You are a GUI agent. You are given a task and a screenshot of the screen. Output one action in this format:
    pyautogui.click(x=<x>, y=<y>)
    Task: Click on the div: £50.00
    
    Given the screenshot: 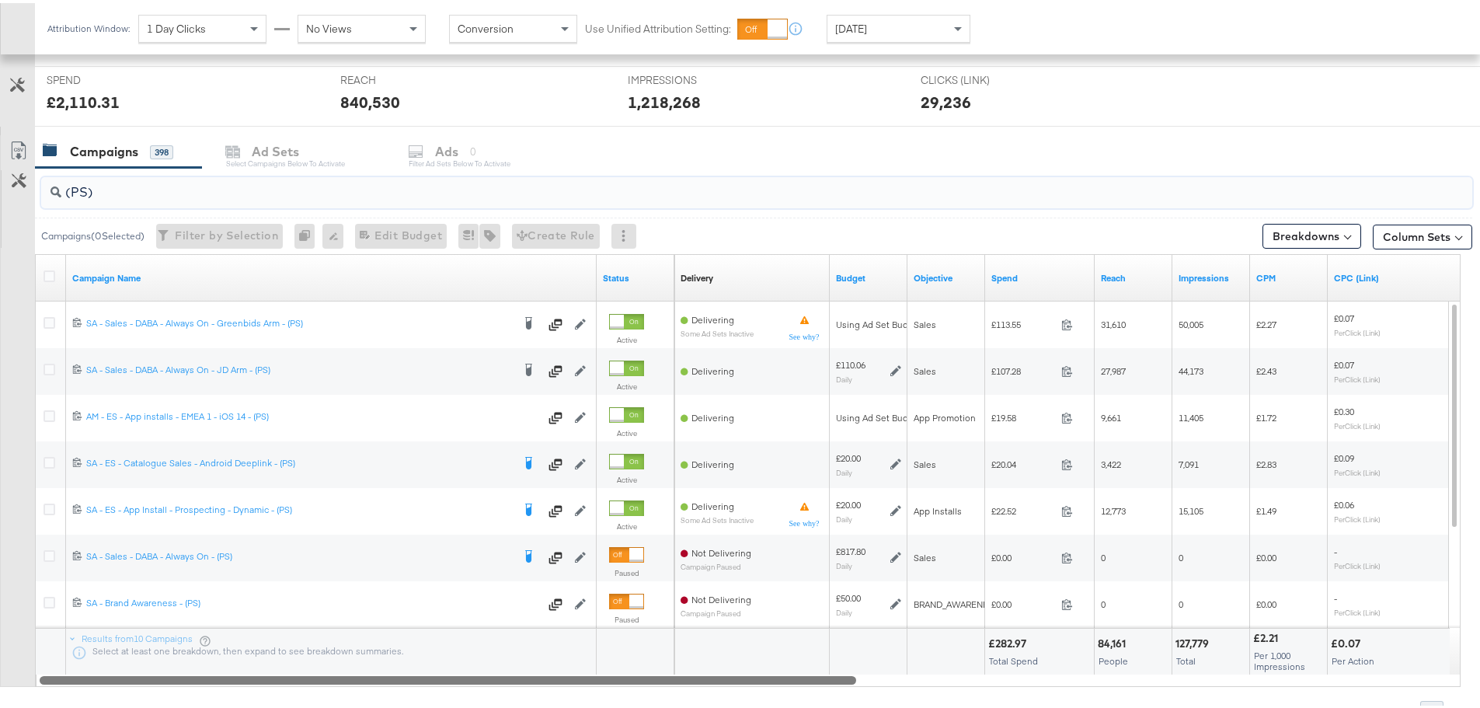 What is the action you would take?
    pyautogui.click(x=848, y=595)
    